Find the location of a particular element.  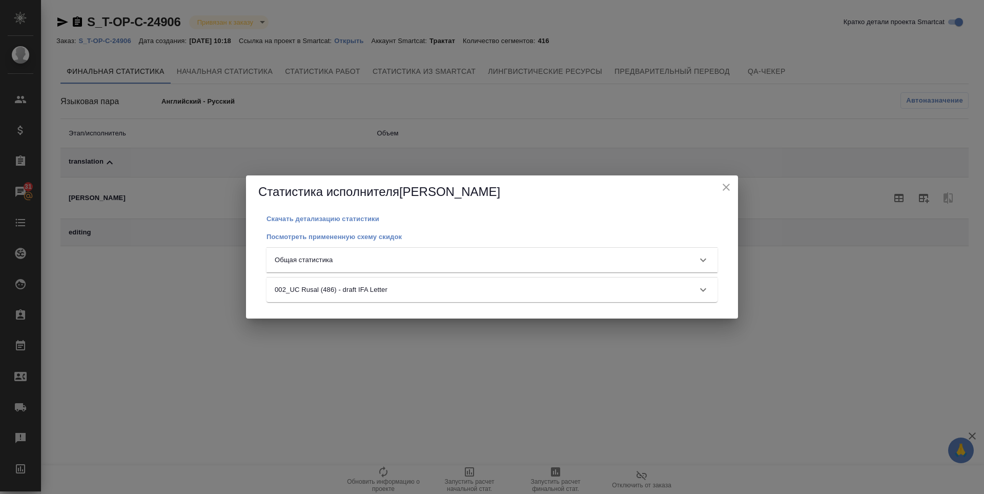

a: Посмотреть примененную схему скидок is located at coordinates (334, 236).